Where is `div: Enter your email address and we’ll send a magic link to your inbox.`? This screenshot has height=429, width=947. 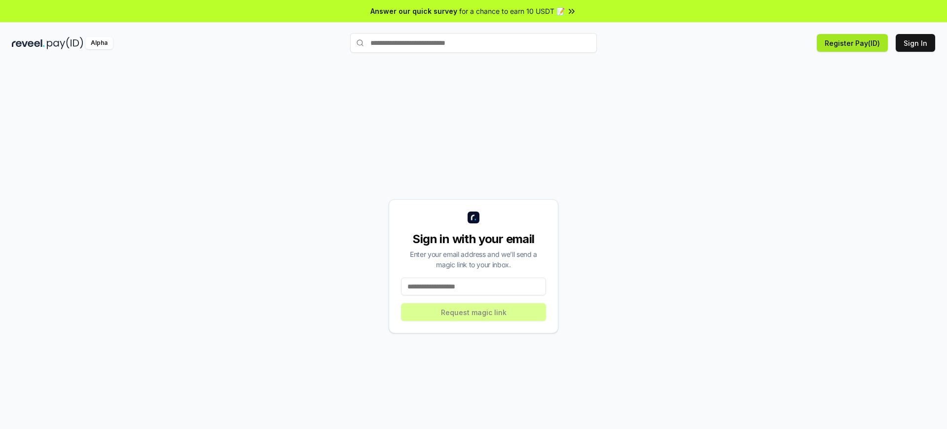 div: Enter your email address and we’ll send a magic link to your inbox. is located at coordinates (473, 259).